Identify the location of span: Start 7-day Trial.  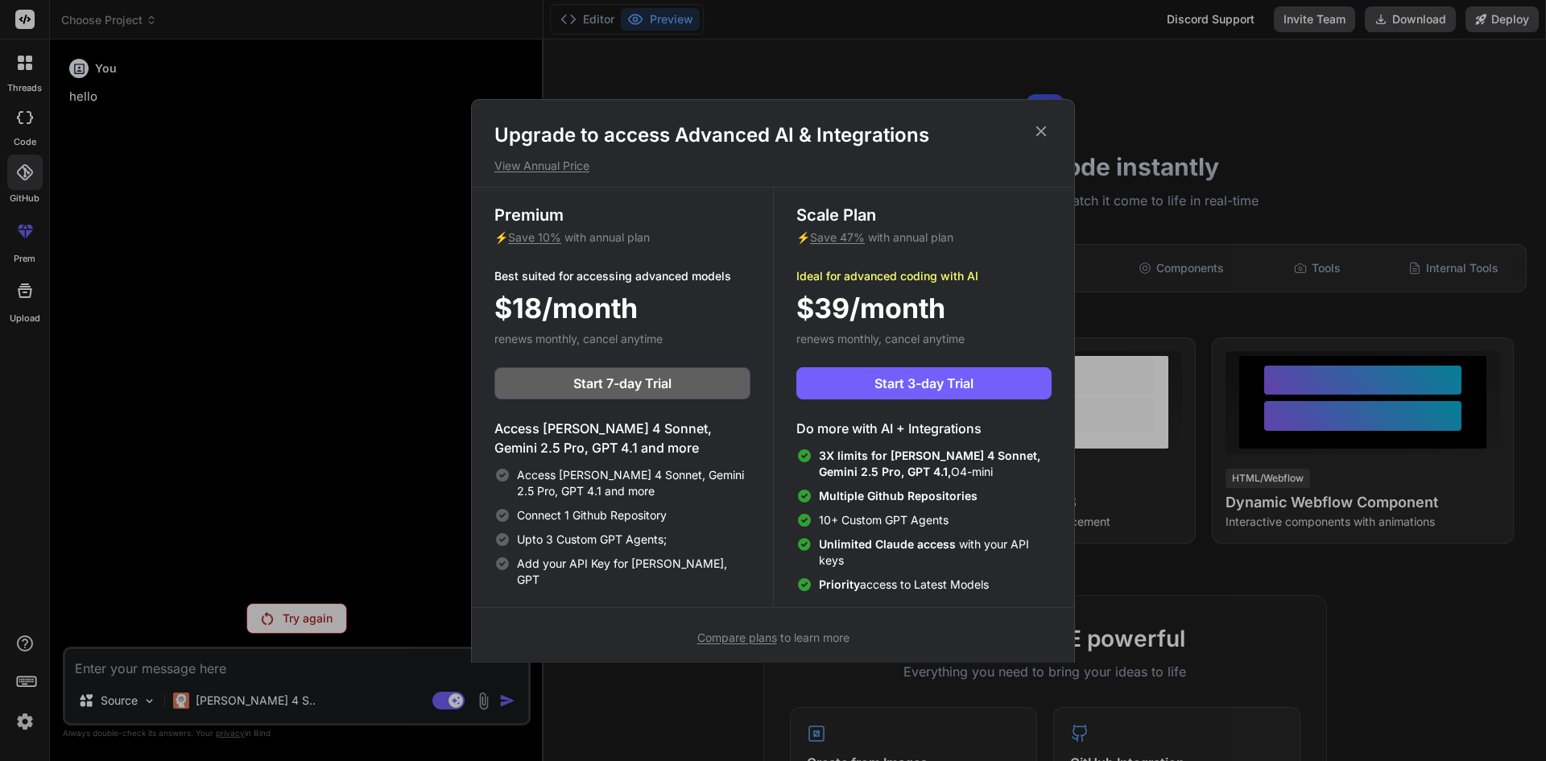
(622, 383).